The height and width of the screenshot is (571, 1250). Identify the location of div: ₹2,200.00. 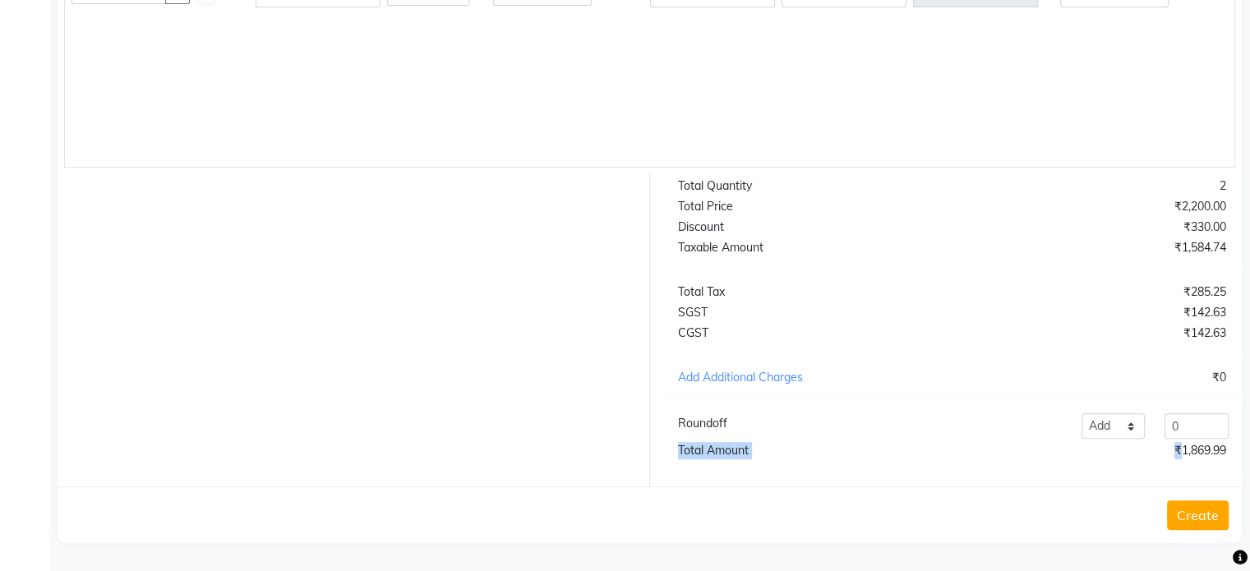
(1094, 206).